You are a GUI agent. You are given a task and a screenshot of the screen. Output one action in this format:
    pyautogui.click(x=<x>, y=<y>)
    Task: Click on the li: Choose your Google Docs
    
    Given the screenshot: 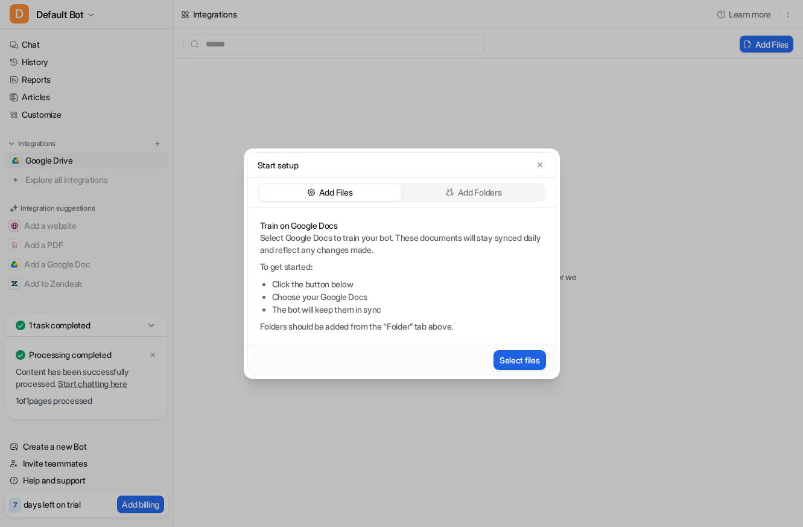 What is the action you would take?
    pyautogui.click(x=408, y=296)
    